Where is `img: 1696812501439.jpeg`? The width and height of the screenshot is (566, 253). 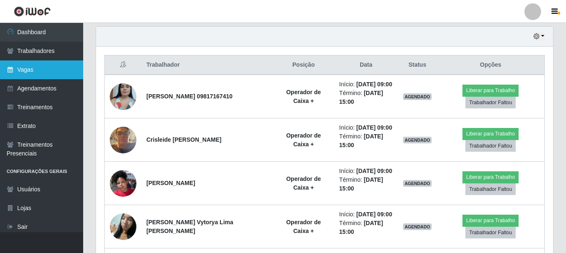
img: 1696812501439.jpeg is located at coordinates (123, 96).